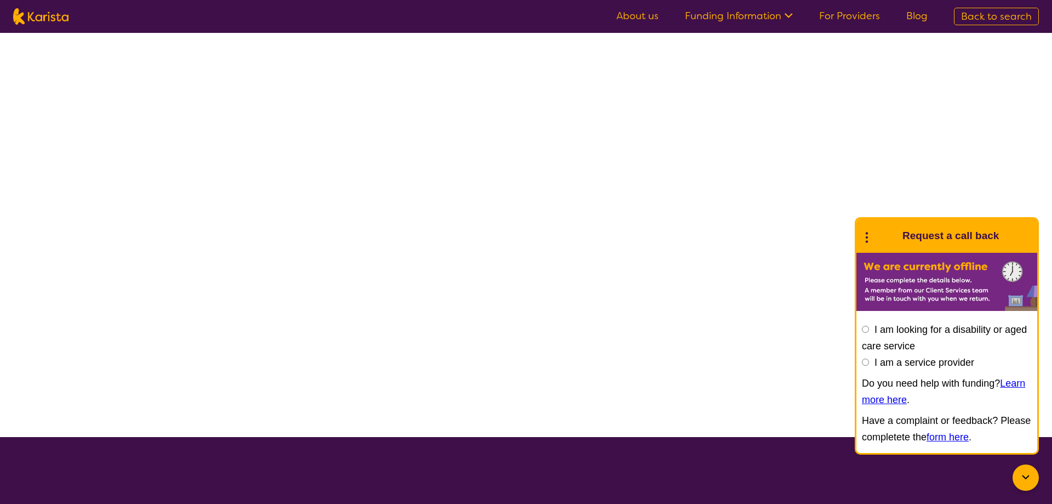 The height and width of the screenshot is (504, 1052). Describe the element at coordinates (739, 16) in the screenshot. I see `a: Funding Information` at that location.